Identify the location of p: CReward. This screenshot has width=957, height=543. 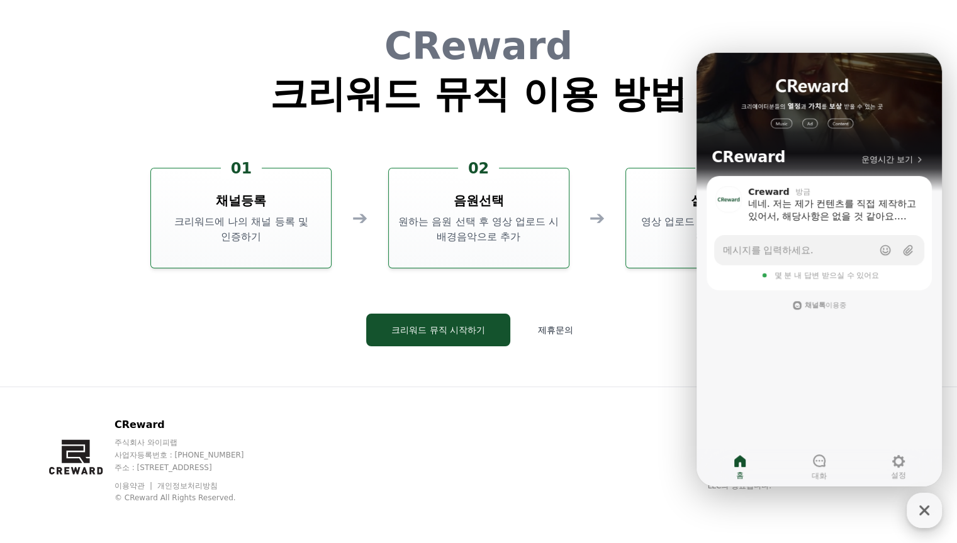
(191, 425).